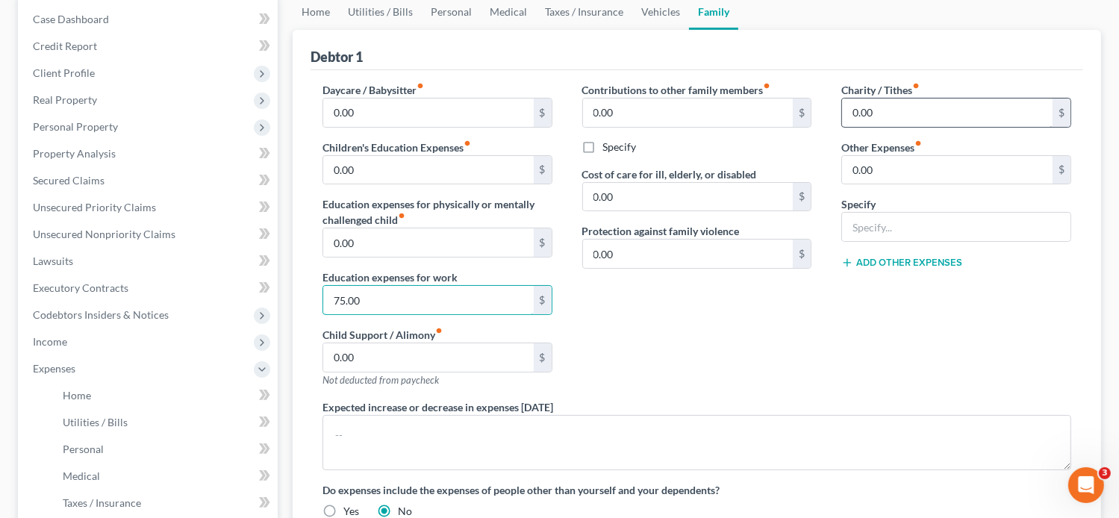  Describe the element at coordinates (164, 396) in the screenshot. I see `a: Home` at that location.